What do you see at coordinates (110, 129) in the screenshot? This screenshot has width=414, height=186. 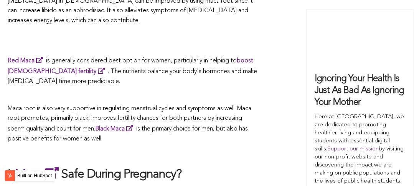 I see `strong: Black Maca` at bounding box center [110, 129].